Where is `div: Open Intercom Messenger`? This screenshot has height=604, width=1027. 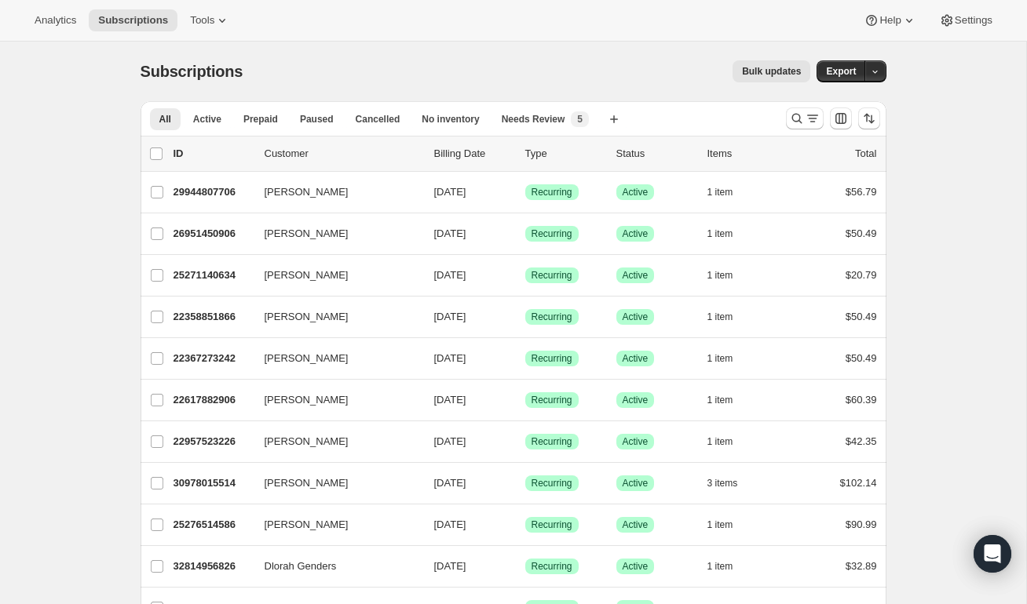 div: Open Intercom Messenger is located at coordinates (992, 554).